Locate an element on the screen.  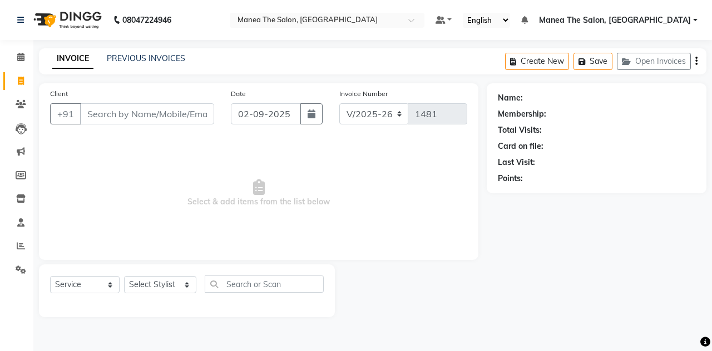
label: Invoice Number is located at coordinates (363, 94).